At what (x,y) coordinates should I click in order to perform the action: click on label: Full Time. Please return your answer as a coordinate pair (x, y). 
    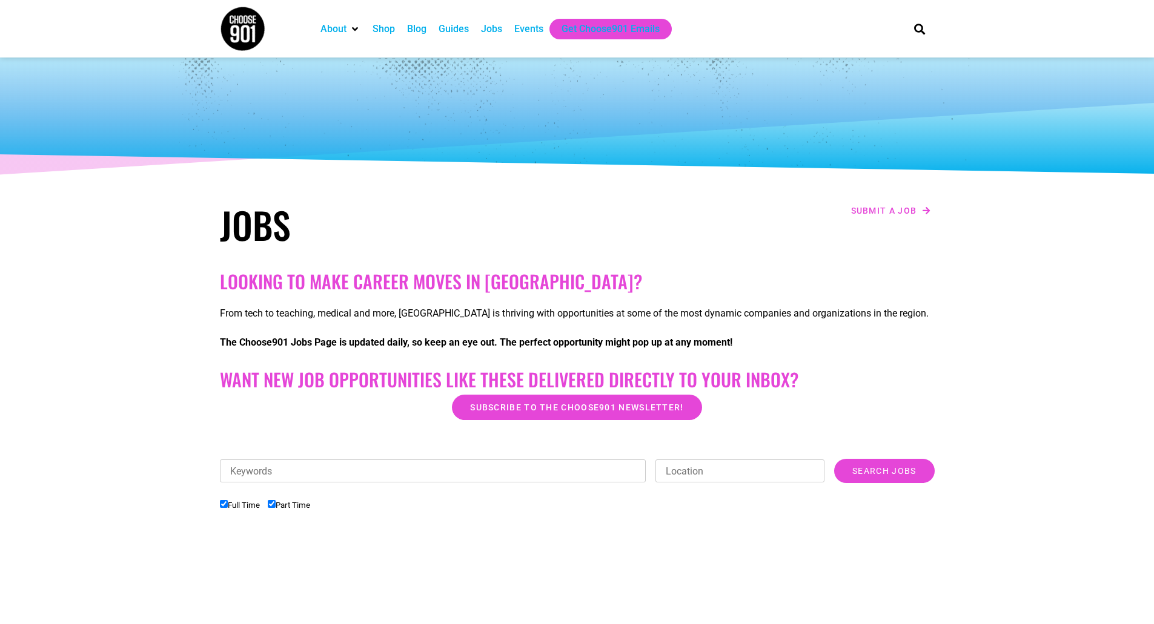
    Looking at the image, I should click on (240, 505).